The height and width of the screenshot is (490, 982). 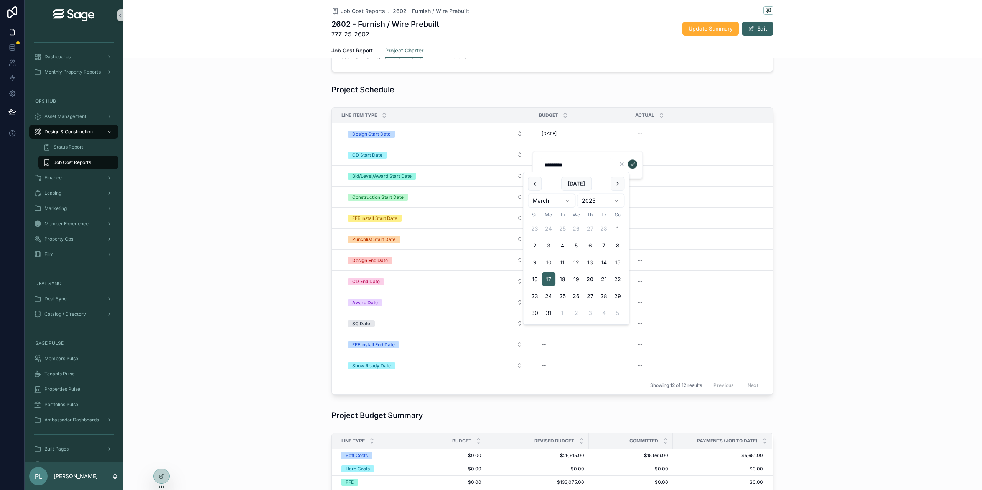 I want to click on a: Monthly Property Reports, so click(x=74, y=72).